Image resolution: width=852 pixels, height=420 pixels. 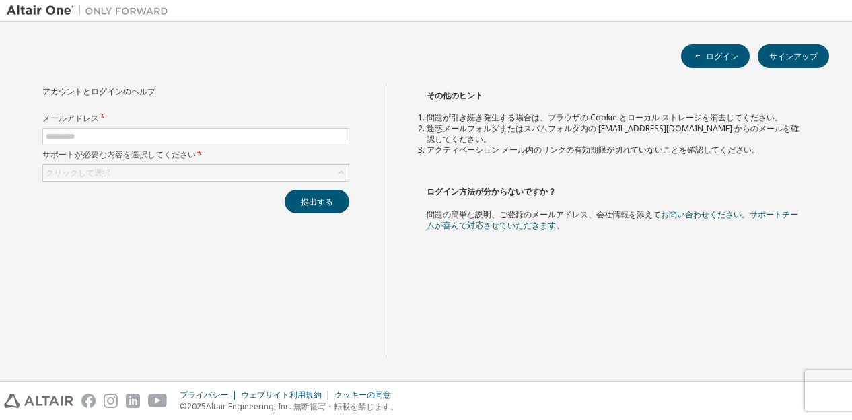 I want to click on font: ログイン方法が分からないですか？, so click(x=491, y=191).